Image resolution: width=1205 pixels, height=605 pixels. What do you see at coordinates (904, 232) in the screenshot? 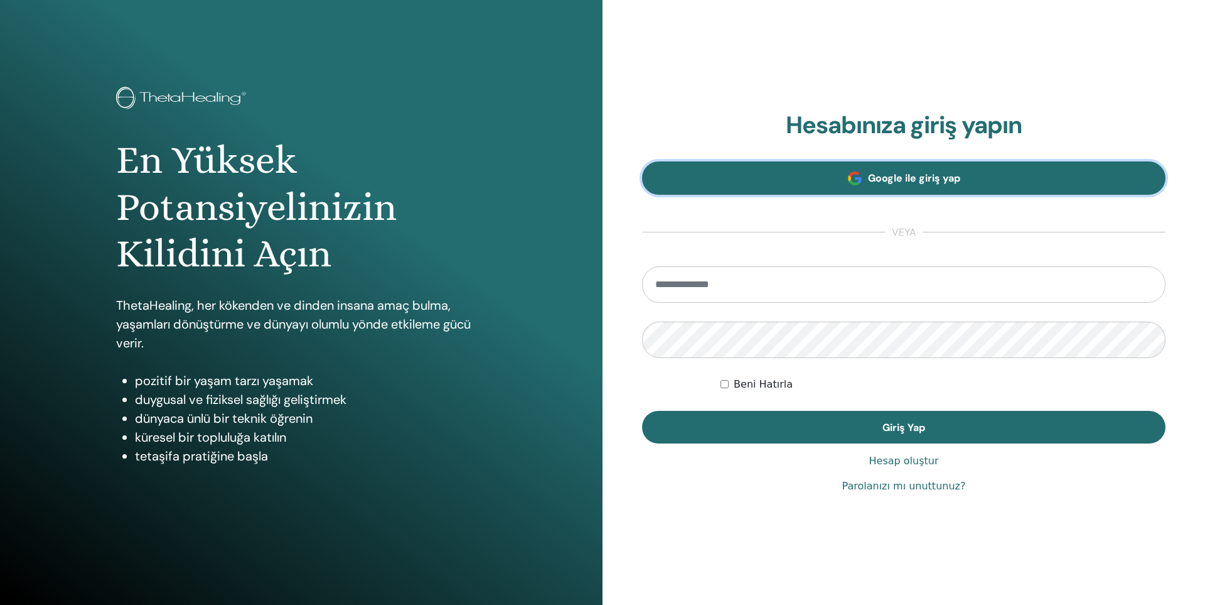
I see `span: veya` at bounding box center [904, 232].